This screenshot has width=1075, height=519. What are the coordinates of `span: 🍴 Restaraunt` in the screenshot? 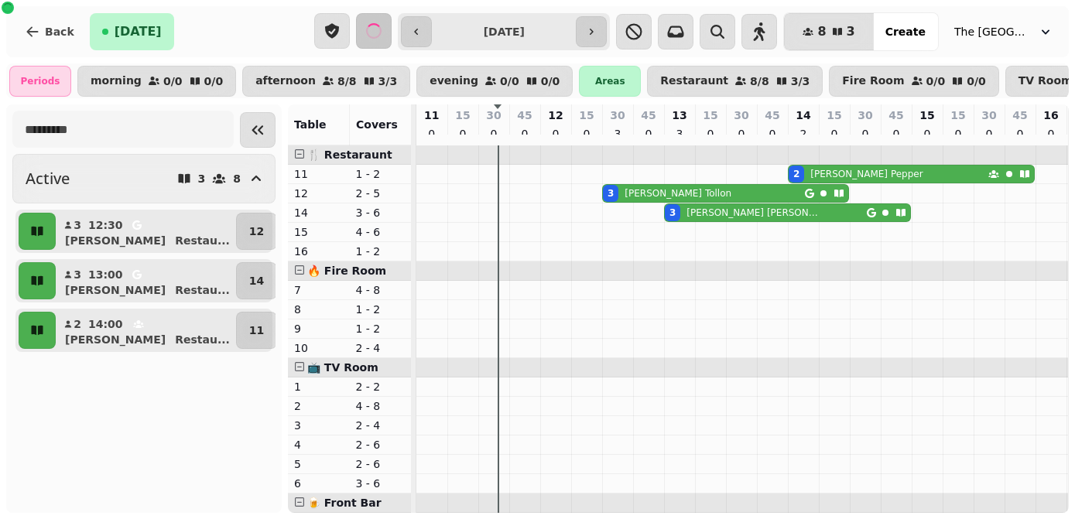 It's located at (350, 155).